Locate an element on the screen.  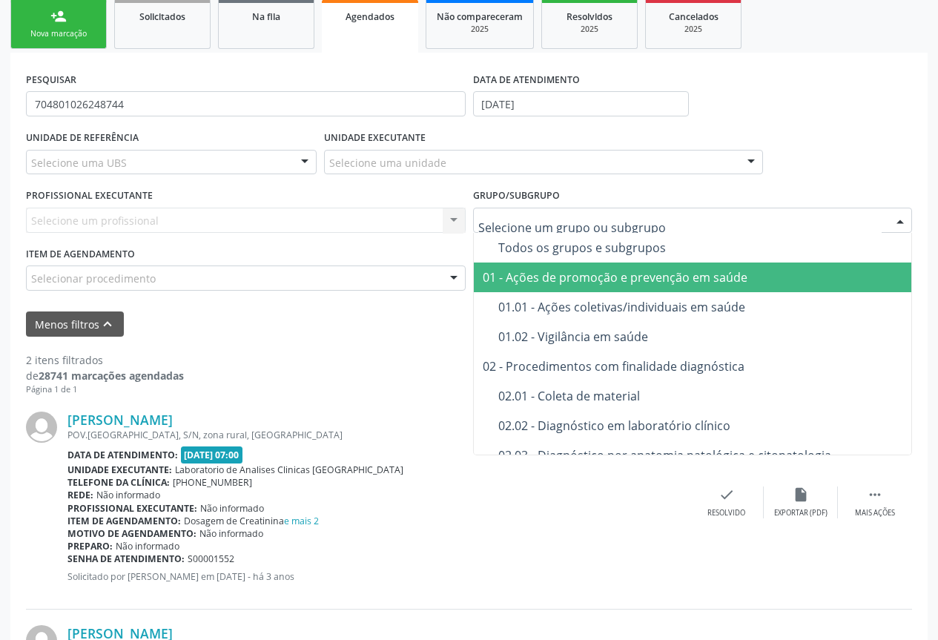
b: Item de agendamento: is located at coordinates (124, 521).